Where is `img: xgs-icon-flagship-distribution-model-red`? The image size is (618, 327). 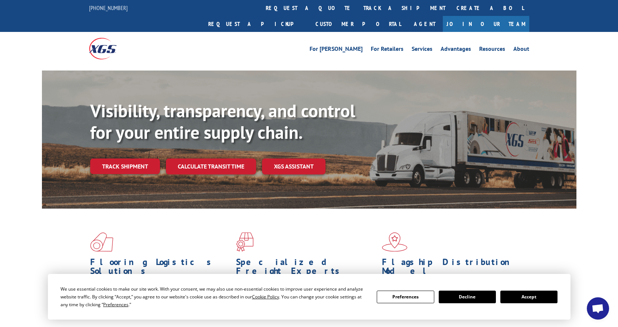 img: xgs-icon-flagship-distribution-model-red is located at coordinates (395, 242).